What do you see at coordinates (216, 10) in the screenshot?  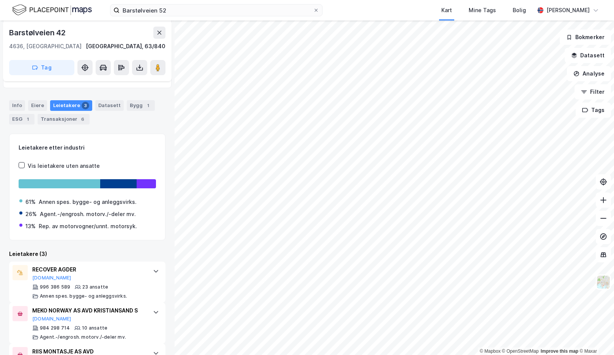 I see `input: Søk på adresse, matrikkel, gårdeiere, leietakere eller personer` at bounding box center [216, 10].